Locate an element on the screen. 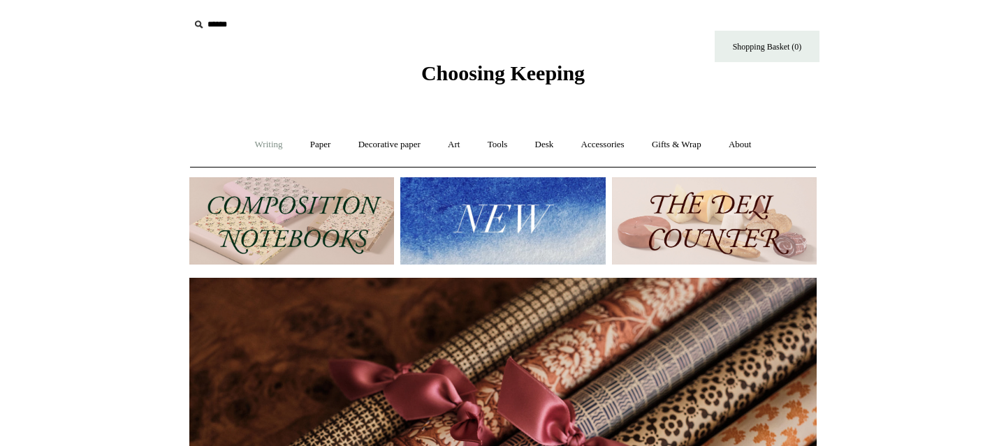 This screenshot has height=446, width=1006. a: Desk is located at coordinates (544, 145).